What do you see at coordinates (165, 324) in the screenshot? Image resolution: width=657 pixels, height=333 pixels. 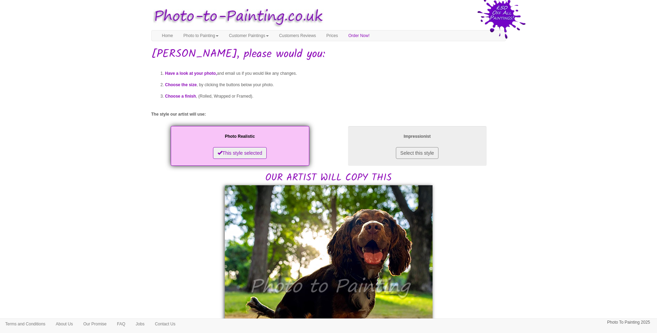 I see `a: Contact Us` at bounding box center [165, 324].